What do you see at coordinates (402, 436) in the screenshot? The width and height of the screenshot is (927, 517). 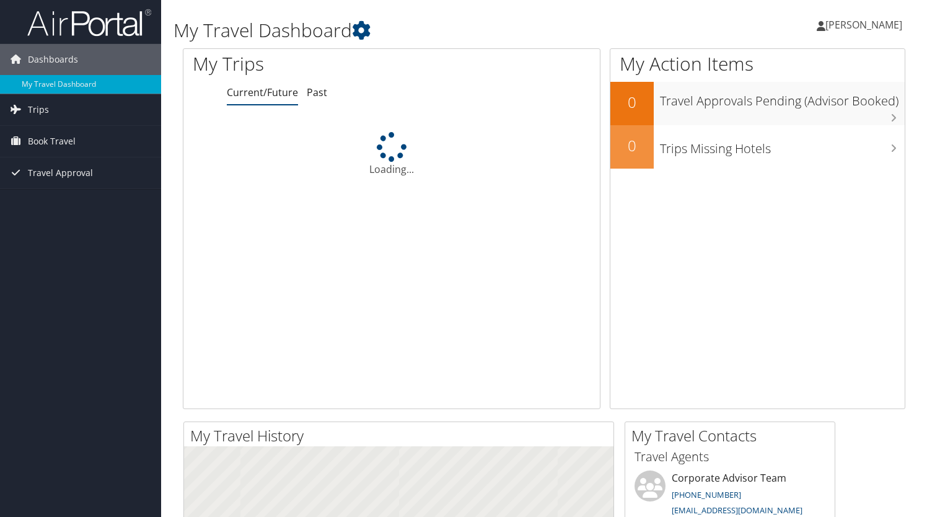 I see `h2: My Travel History` at bounding box center [402, 436].